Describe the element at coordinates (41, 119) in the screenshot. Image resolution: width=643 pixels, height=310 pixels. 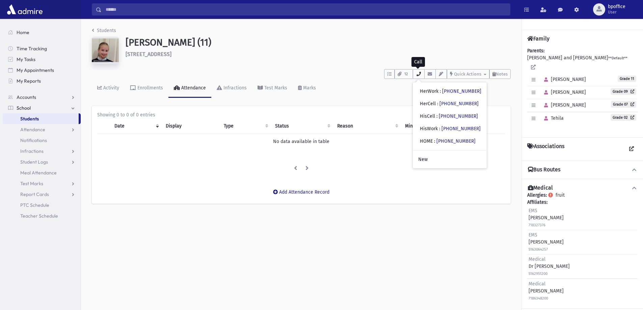
I see `a: Students` at that location.